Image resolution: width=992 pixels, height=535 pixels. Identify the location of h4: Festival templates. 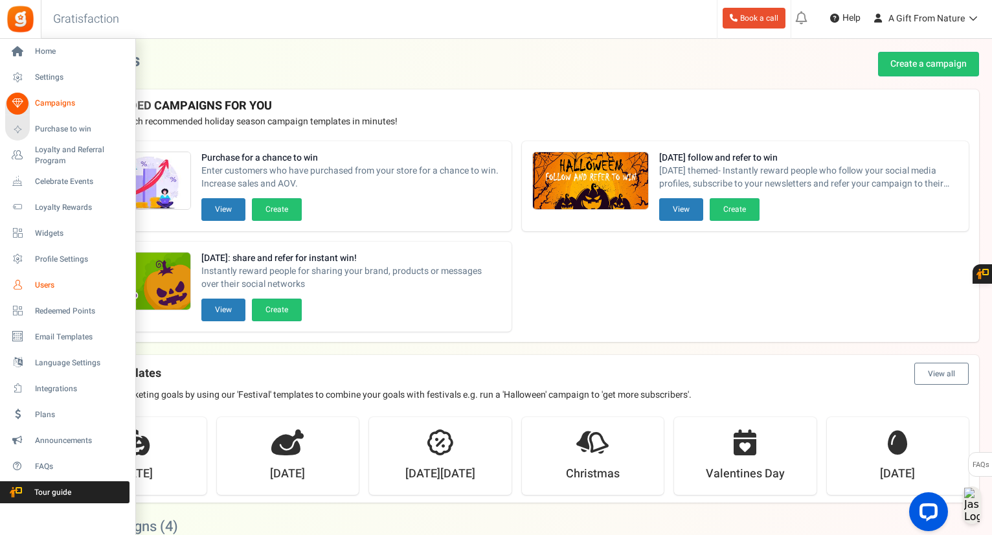
(516, 374).